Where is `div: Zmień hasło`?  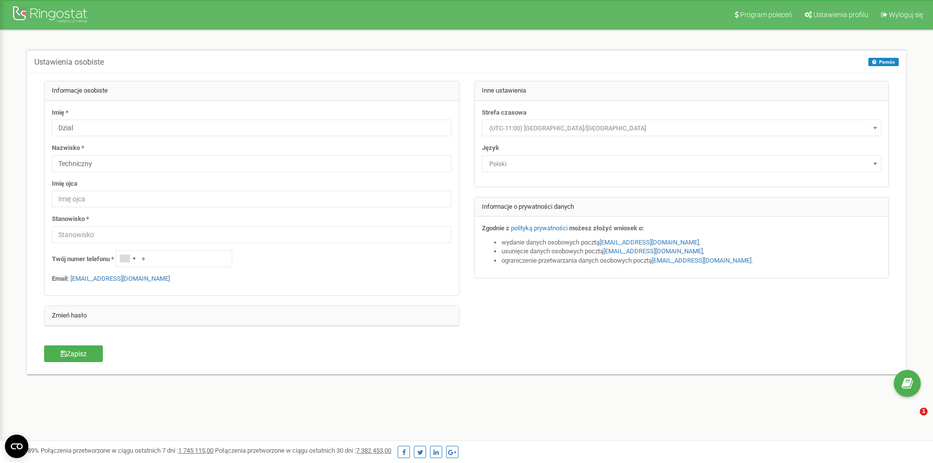 div: Zmień hasło is located at coordinates (252, 316).